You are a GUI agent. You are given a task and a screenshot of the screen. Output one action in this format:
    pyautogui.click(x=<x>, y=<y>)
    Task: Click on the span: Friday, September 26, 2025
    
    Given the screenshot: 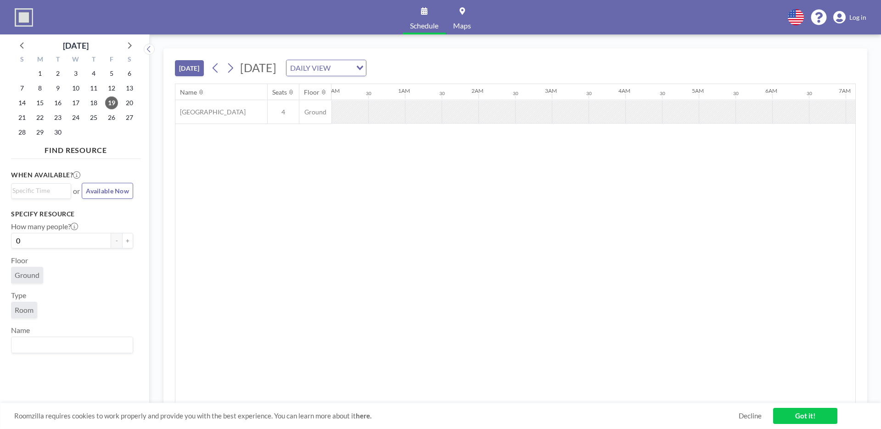 What is the action you would take?
    pyautogui.click(x=112, y=118)
    